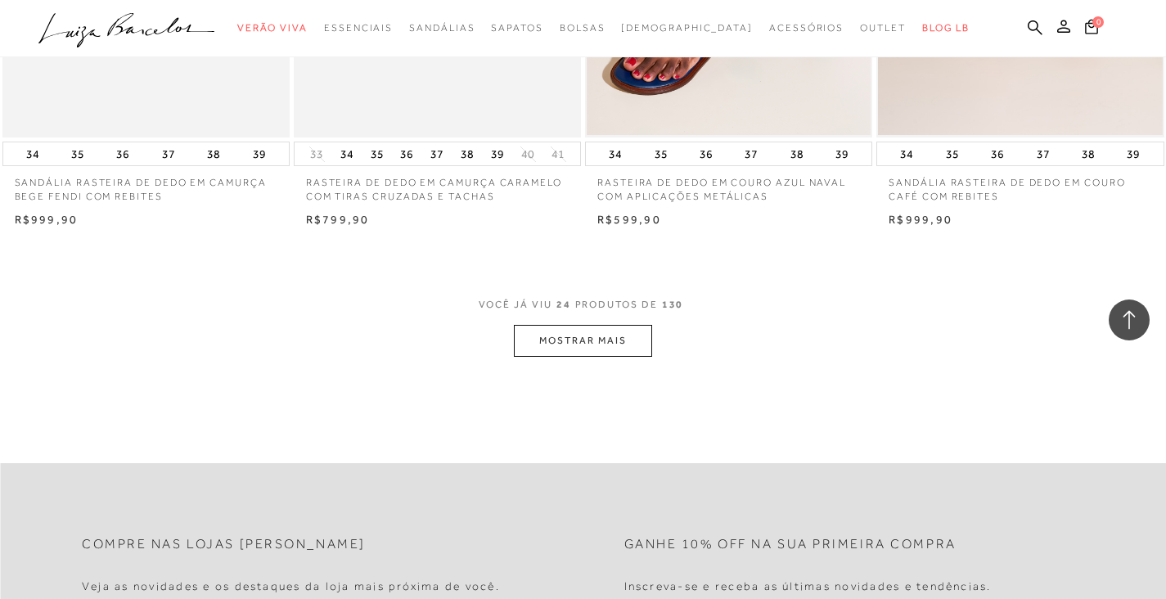 This screenshot has width=1166, height=599. What do you see at coordinates (442, 28) in the screenshot?
I see `span: Sandálias` at bounding box center [442, 28].